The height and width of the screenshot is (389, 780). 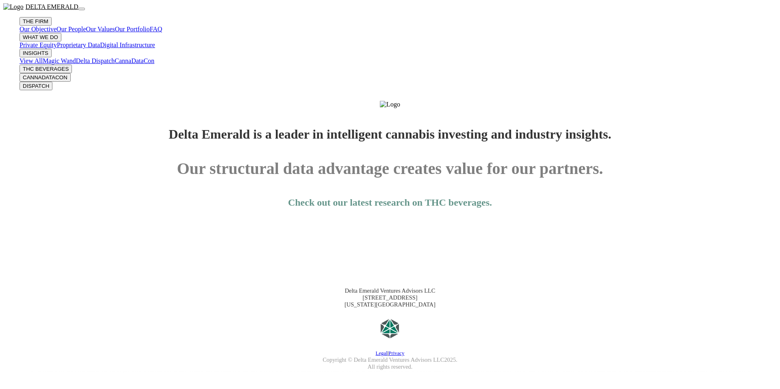 I want to click on h1: Delta Emerald is a leader in intelligent cannabis investing and industry insights., so click(x=390, y=131).